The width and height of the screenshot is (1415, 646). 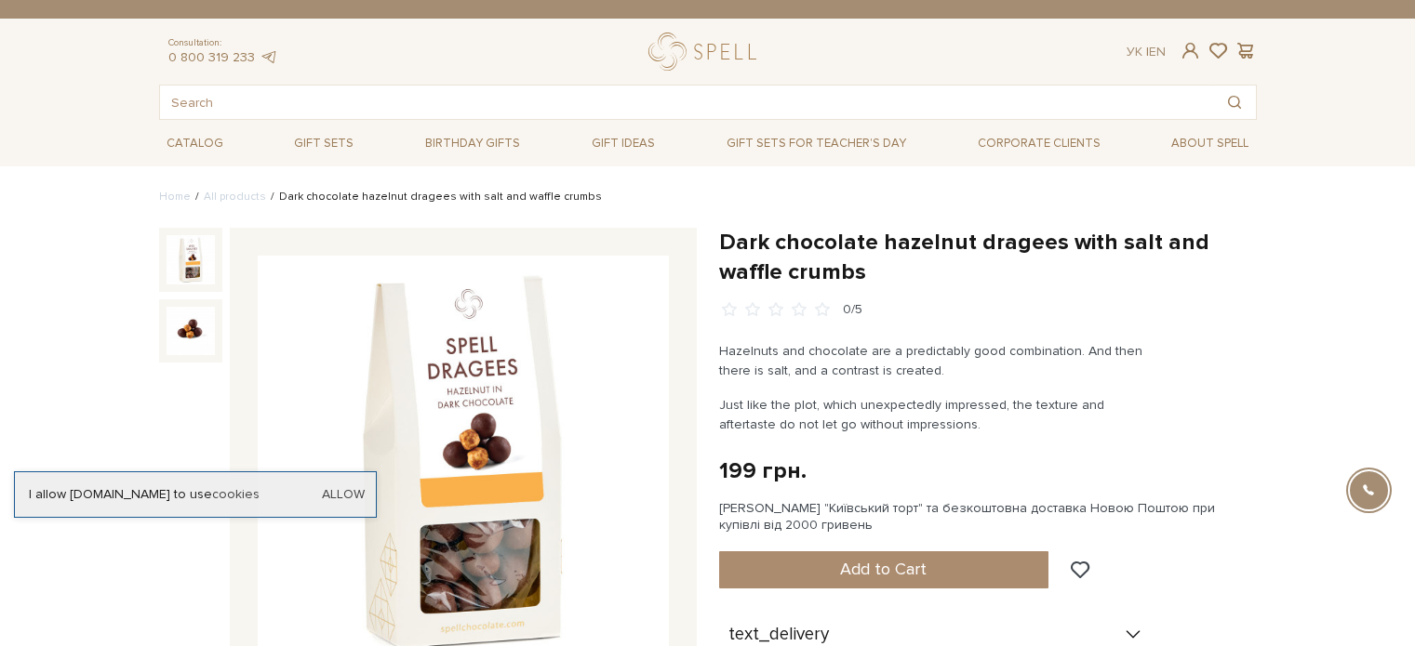 I want to click on button: Add to Cart, so click(x=884, y=570).